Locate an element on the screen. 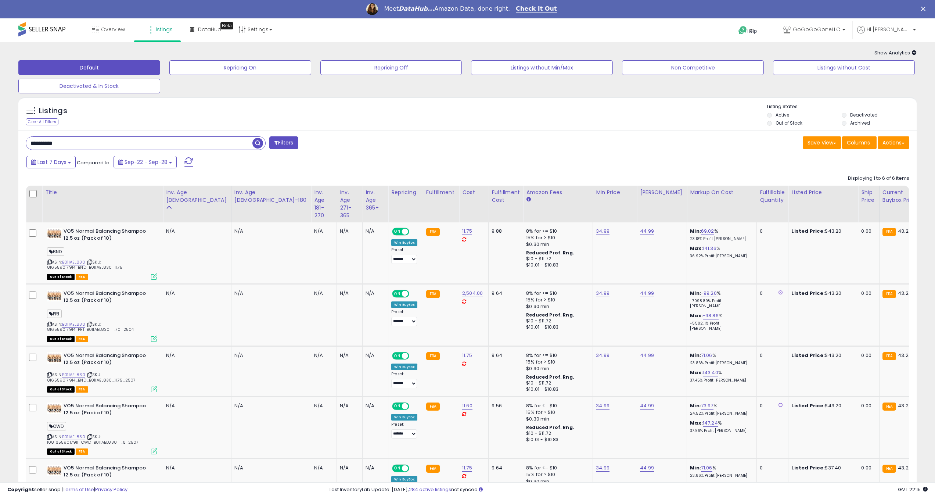  div: Tooltip anchor is located at coordinates (227, 26).